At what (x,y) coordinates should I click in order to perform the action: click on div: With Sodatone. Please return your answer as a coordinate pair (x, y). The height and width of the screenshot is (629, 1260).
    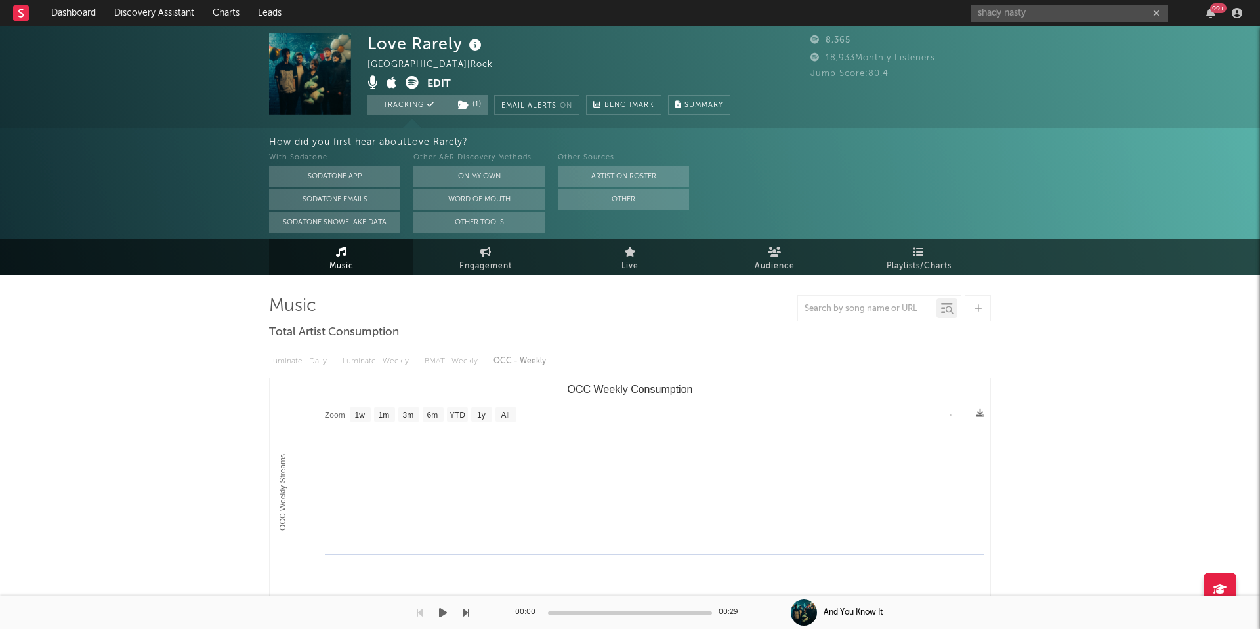
    Looking at the image, I should click on (335, 158).